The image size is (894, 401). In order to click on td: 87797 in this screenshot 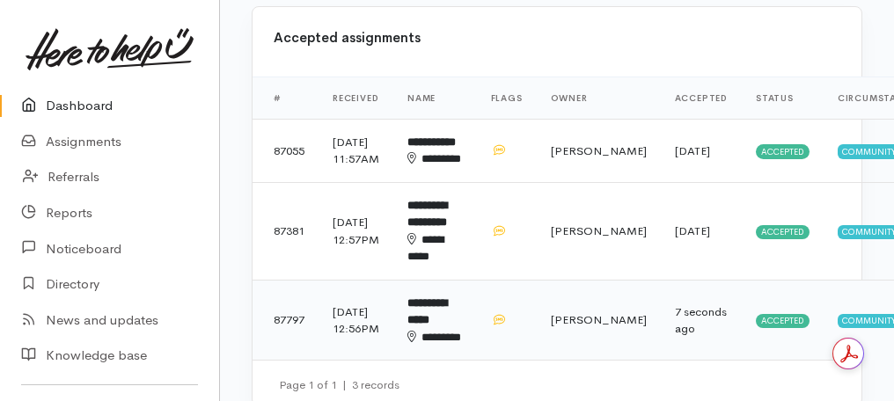, I will do `click(285, 319)`.